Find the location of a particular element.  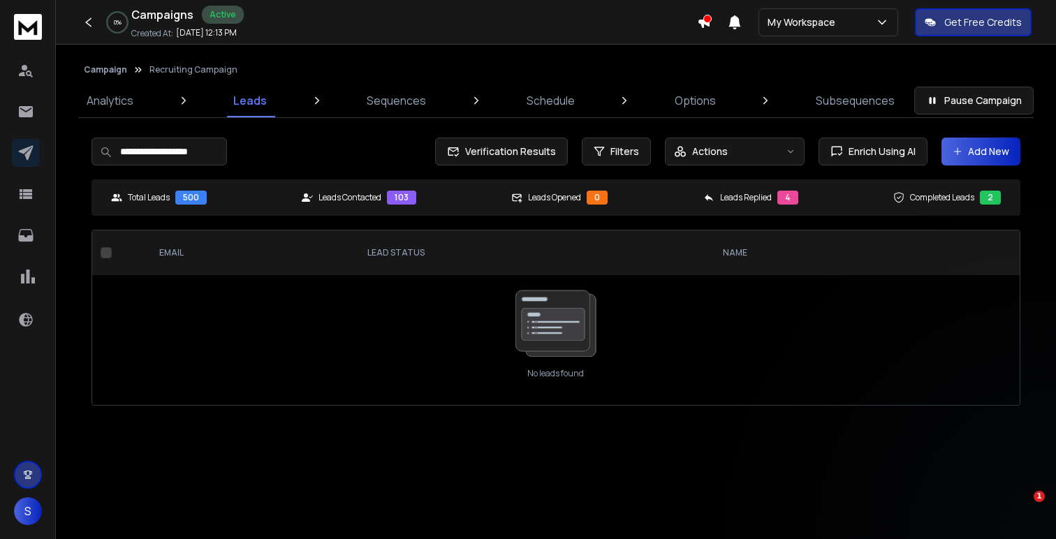

div: 500 is located at coordinates (191, 198).